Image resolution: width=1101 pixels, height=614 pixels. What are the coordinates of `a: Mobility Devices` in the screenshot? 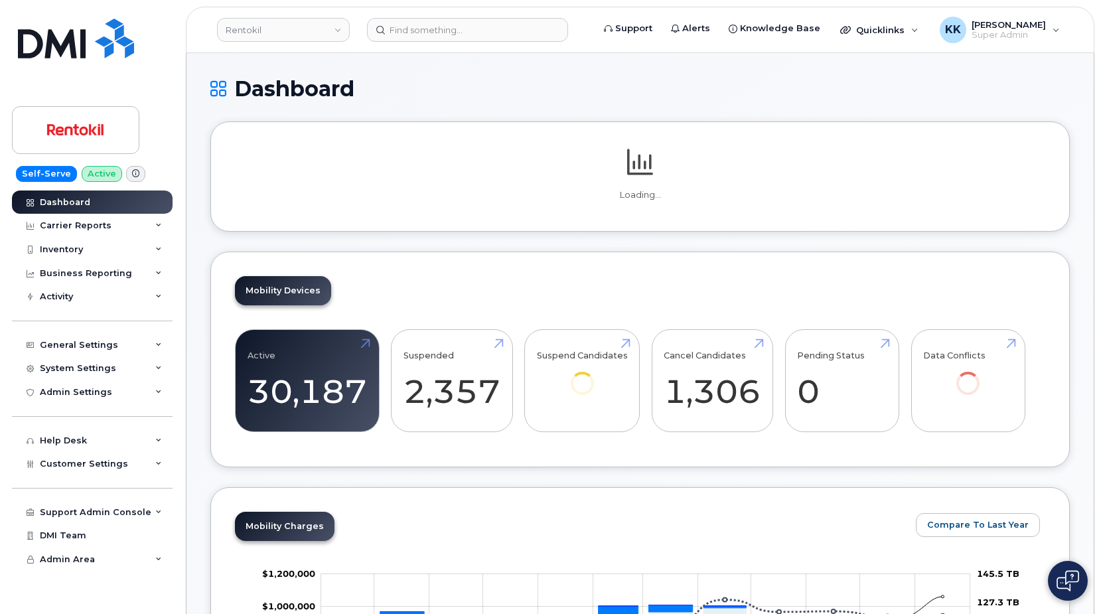 It's located at (283, 291).